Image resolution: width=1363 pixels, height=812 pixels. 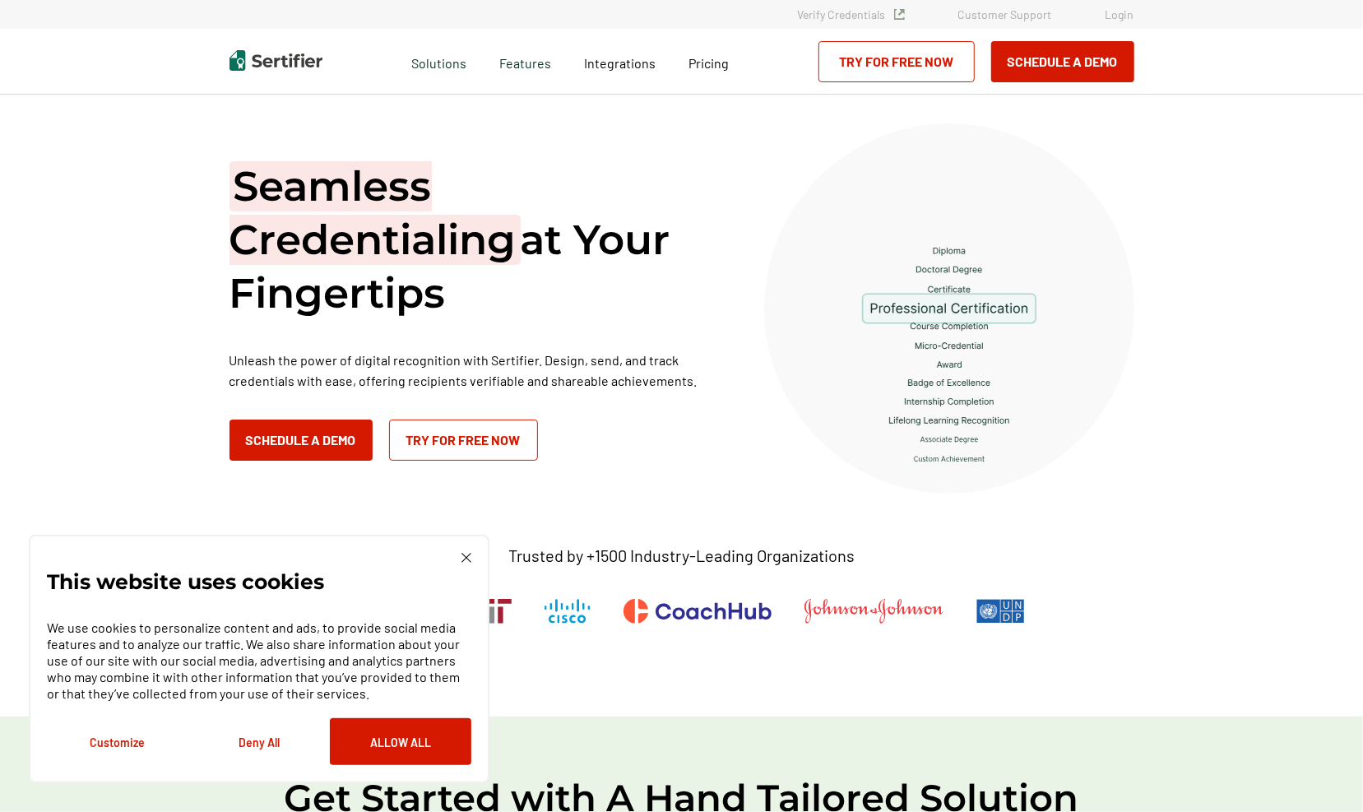 What do you see at coordinates (899, 14) in the screenshot?
I see `img: Verified` at bounding box center [899, 14].